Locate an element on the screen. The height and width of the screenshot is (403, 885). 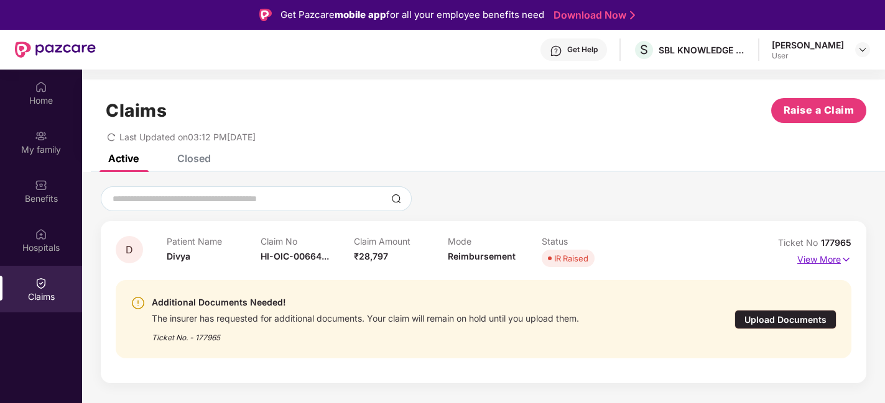
img: Stroke is located at coordinates (632, 15).